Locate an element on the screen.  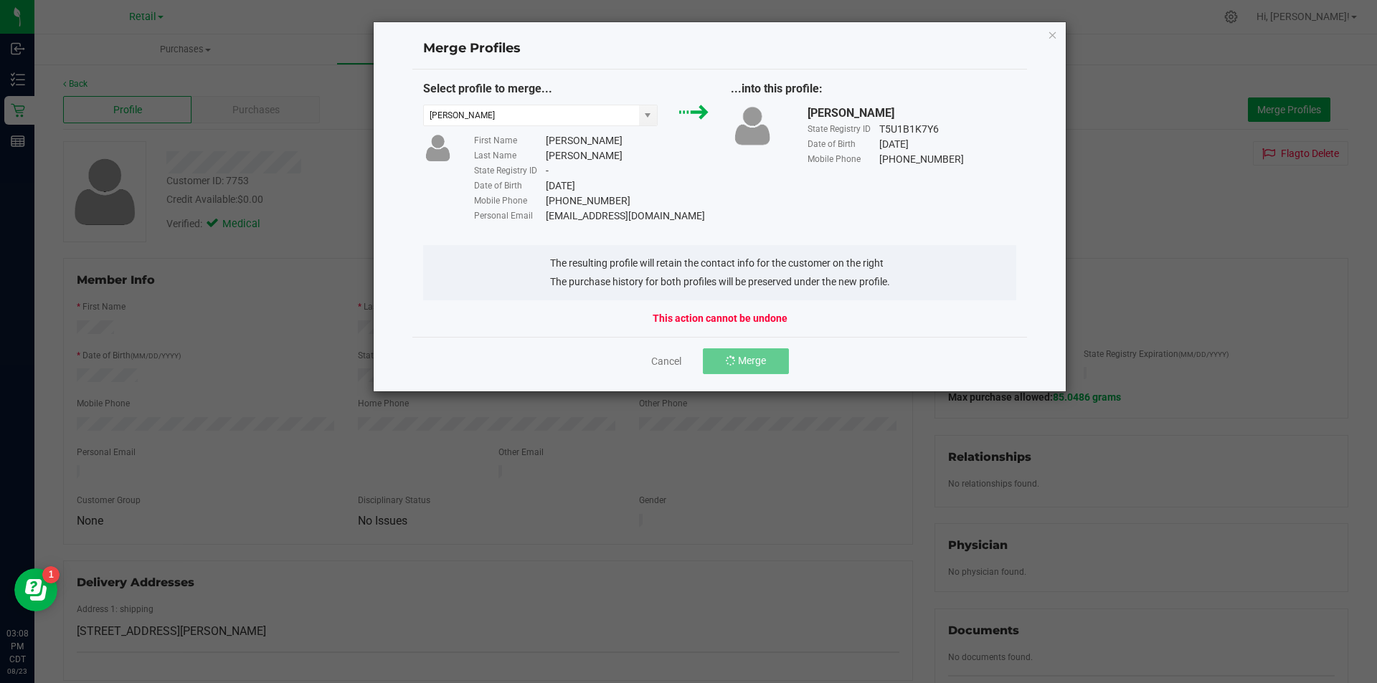
button: Close is located at coordinates (1053, 34).